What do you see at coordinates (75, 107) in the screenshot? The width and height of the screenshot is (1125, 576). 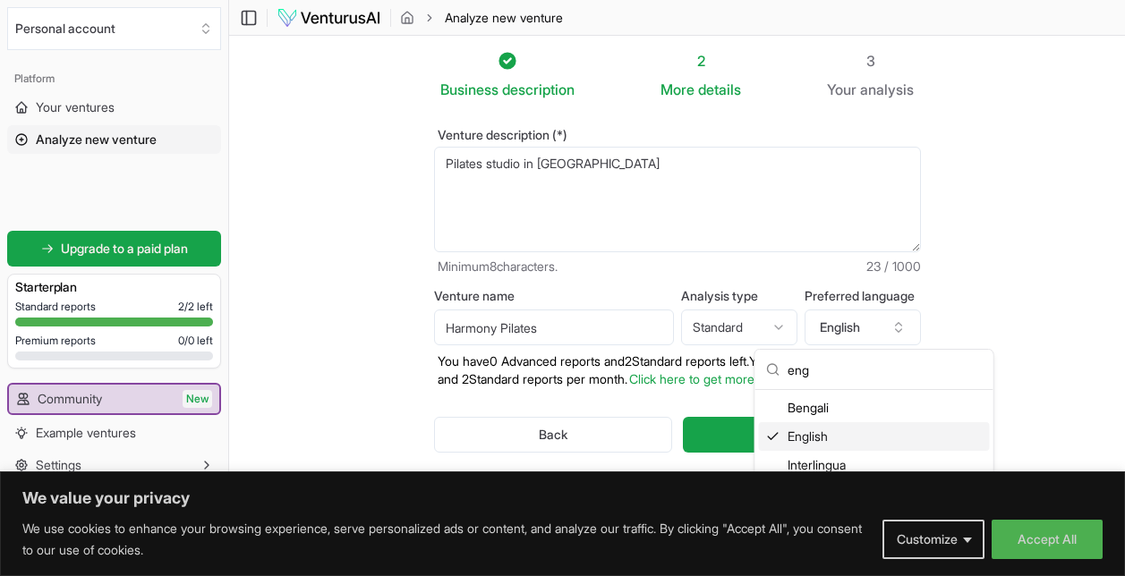 I see `span: Your ventures` at bounding box center [75, 107].